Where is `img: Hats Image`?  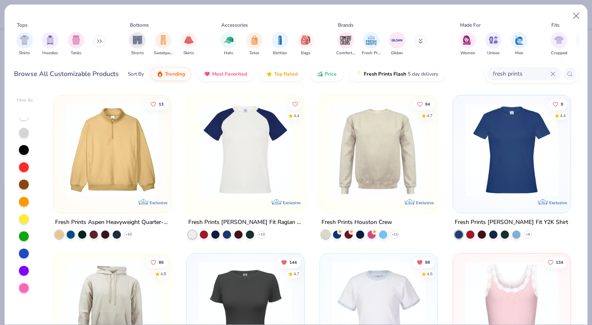 img: Hats Image is located at coordinates (229, 40).